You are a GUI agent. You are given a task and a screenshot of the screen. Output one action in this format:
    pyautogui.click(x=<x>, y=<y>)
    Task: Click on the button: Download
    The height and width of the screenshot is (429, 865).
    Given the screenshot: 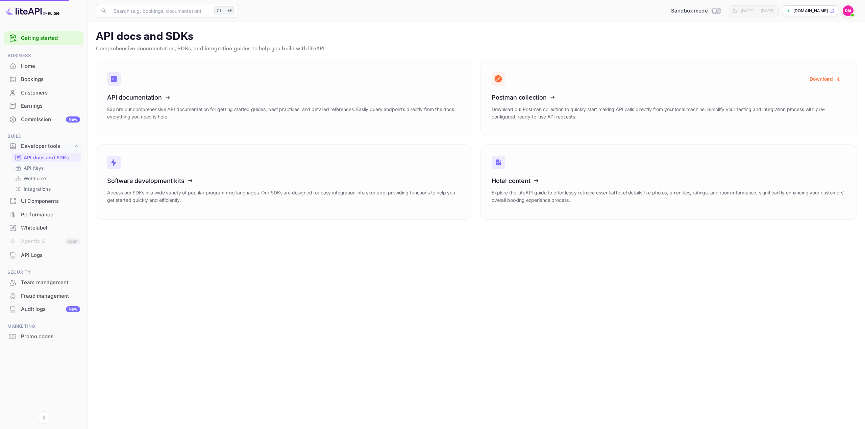 What is the action you would take?
    pyautogui.click(x=825, y=79)
    